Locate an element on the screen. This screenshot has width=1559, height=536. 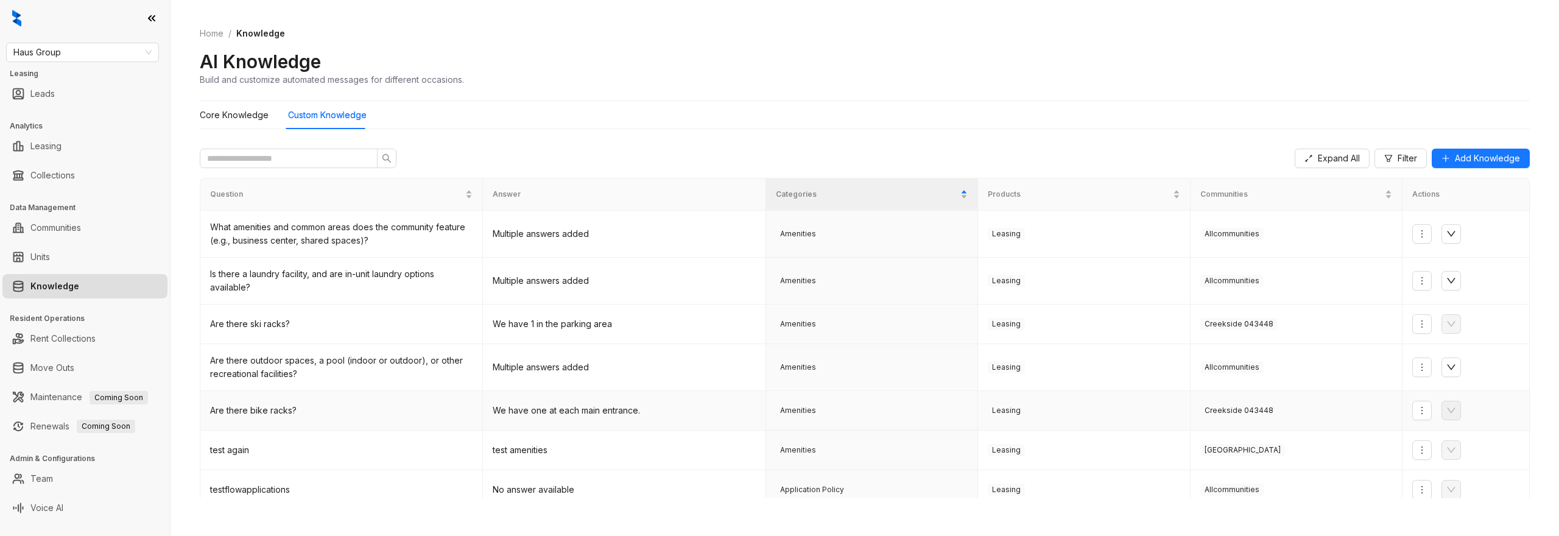
a: Leads is located at coordinates (43, 94).